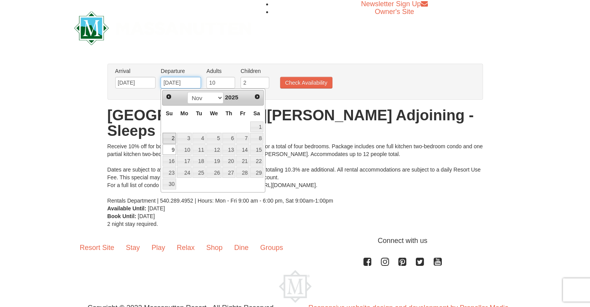 The width and height of the screenshot is (590, 307). Describe the element at coordinates (257, 127) in the screenshot. I see `a: 1` at that location.